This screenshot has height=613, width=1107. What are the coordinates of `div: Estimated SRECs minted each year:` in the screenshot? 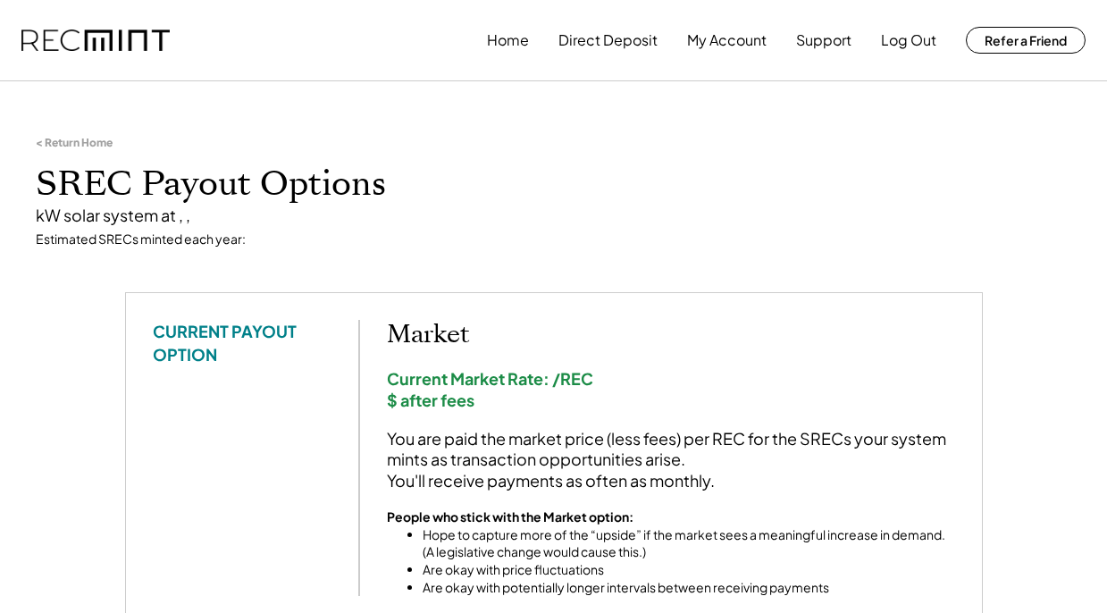 It's located at (554, 239).